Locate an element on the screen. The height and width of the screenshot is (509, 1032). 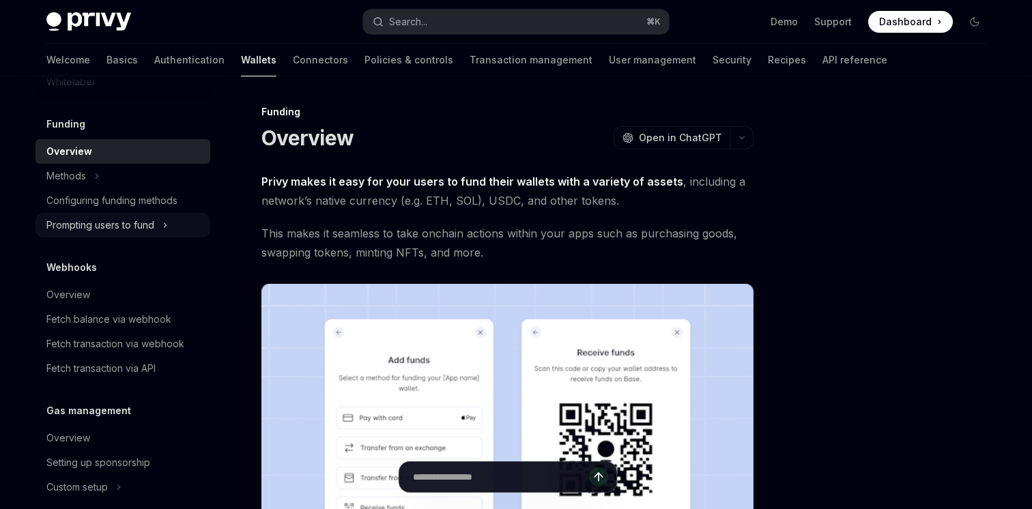
a: Policies & controls is located at coordinates (409, 60).